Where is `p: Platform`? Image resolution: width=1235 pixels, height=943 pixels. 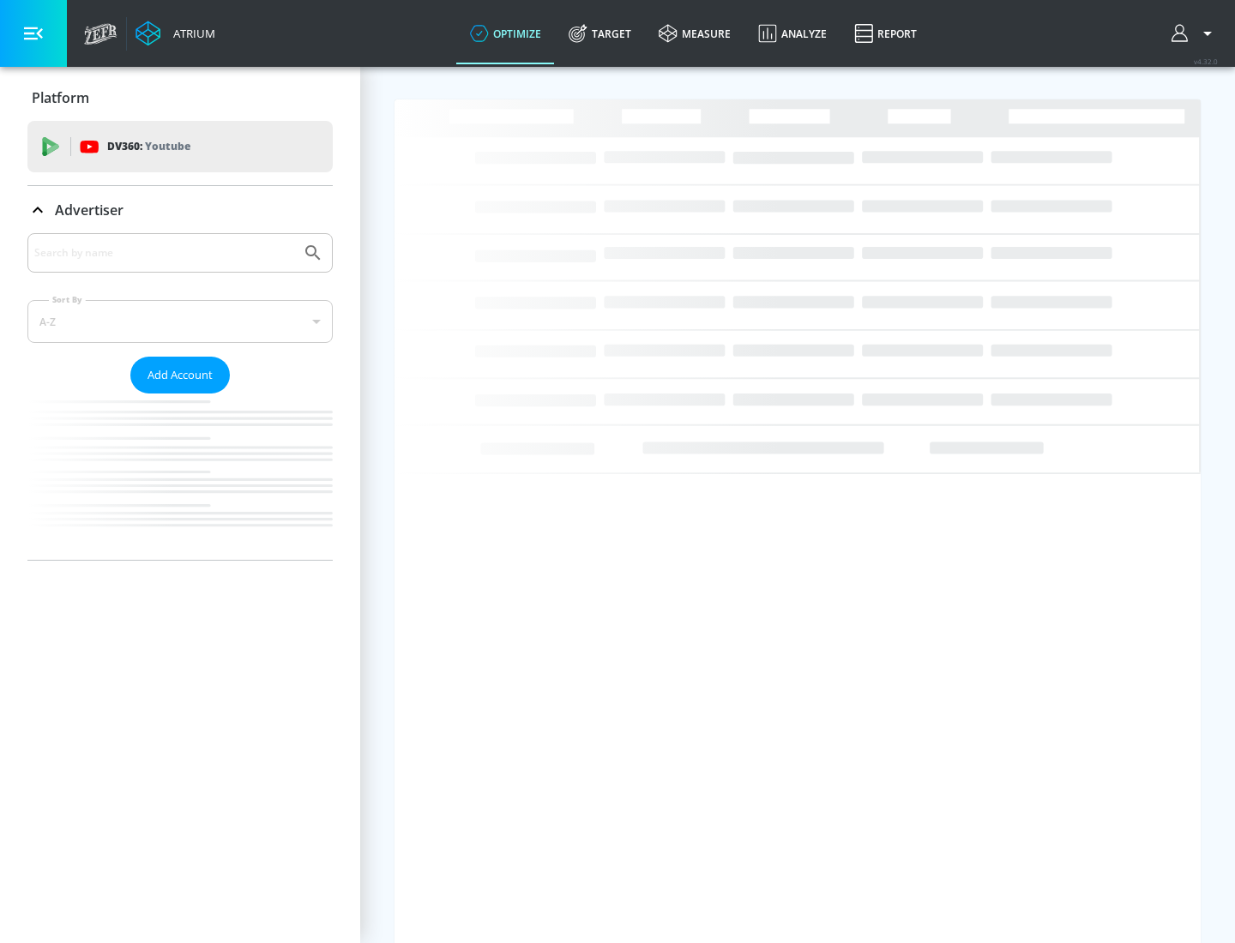 p: Platform is located at coordinates (60, 98).